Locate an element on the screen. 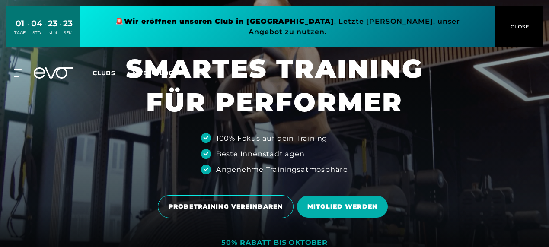 The height and width of the screenshot is (247, 549). a: en is located at coordinates (209, 73).